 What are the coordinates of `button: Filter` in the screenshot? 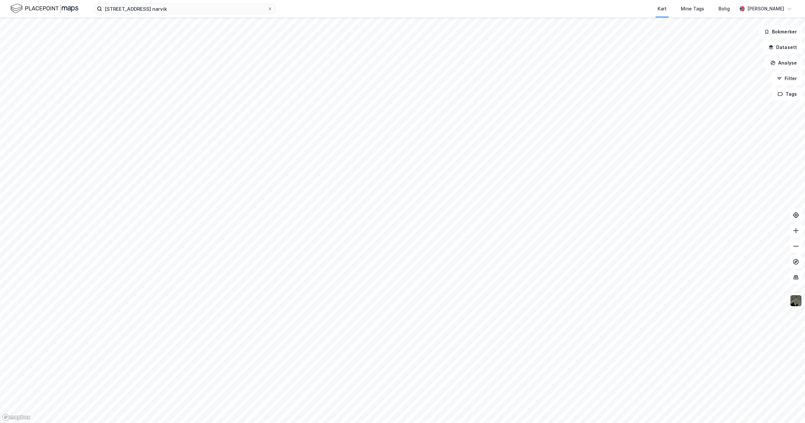 It's located at (787, 78).